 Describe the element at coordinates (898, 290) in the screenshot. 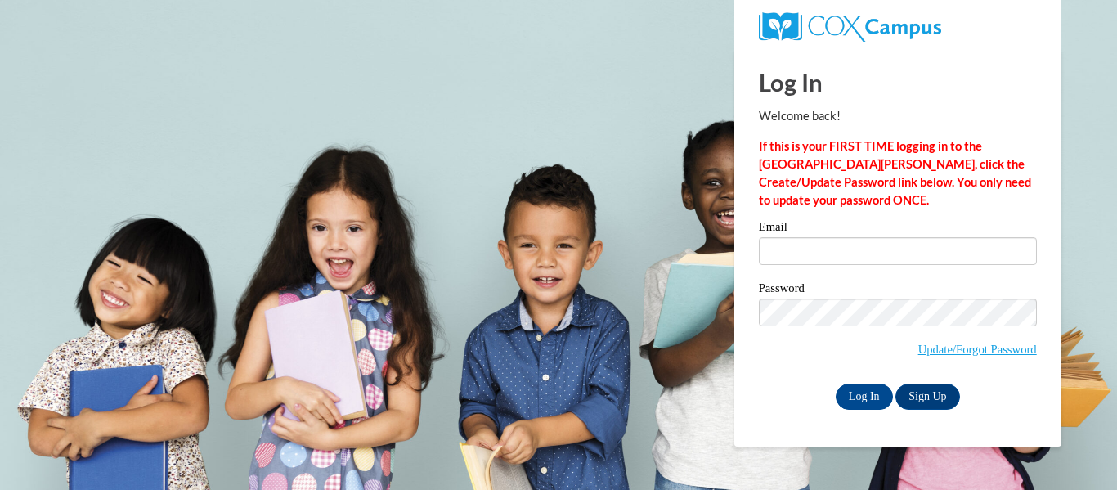

I see `label: Password` at that location.